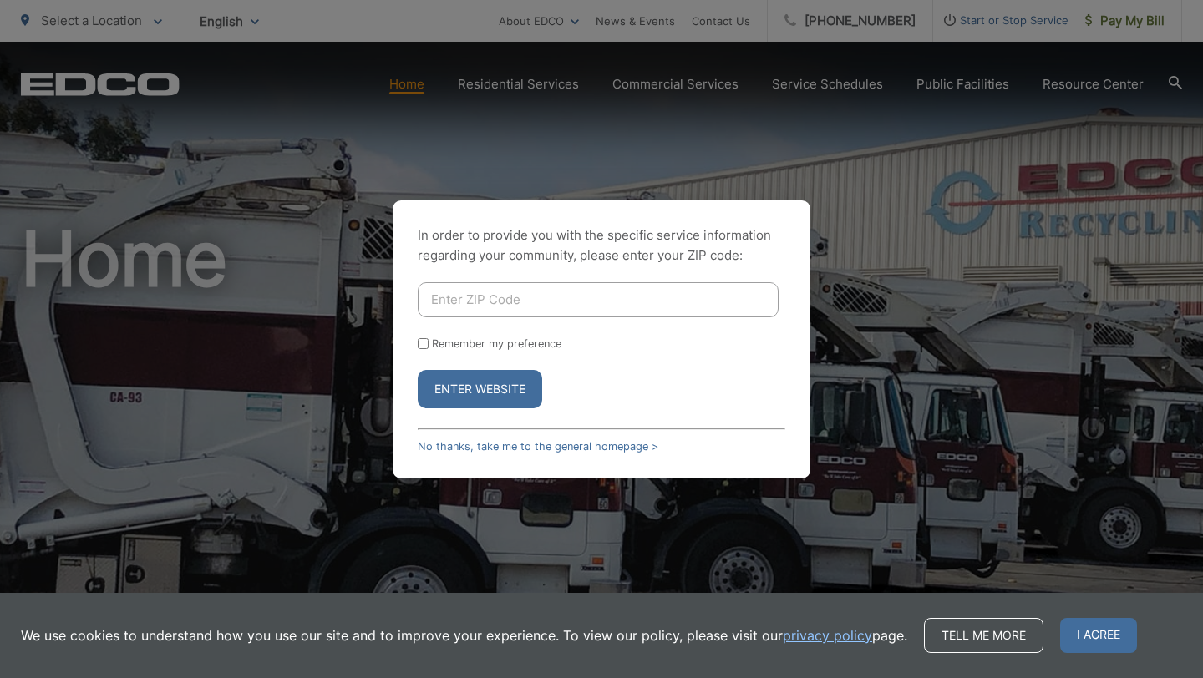 This screenshot has height=678, width=1203. Describe the element at coordinates (480, 389) in the screenshot. I see `button: Enter Website` at that location.